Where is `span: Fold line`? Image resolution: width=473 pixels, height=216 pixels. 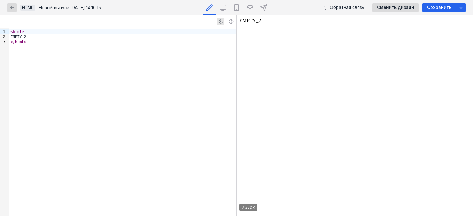
span: Fold line is located at coordinates (7, 32).